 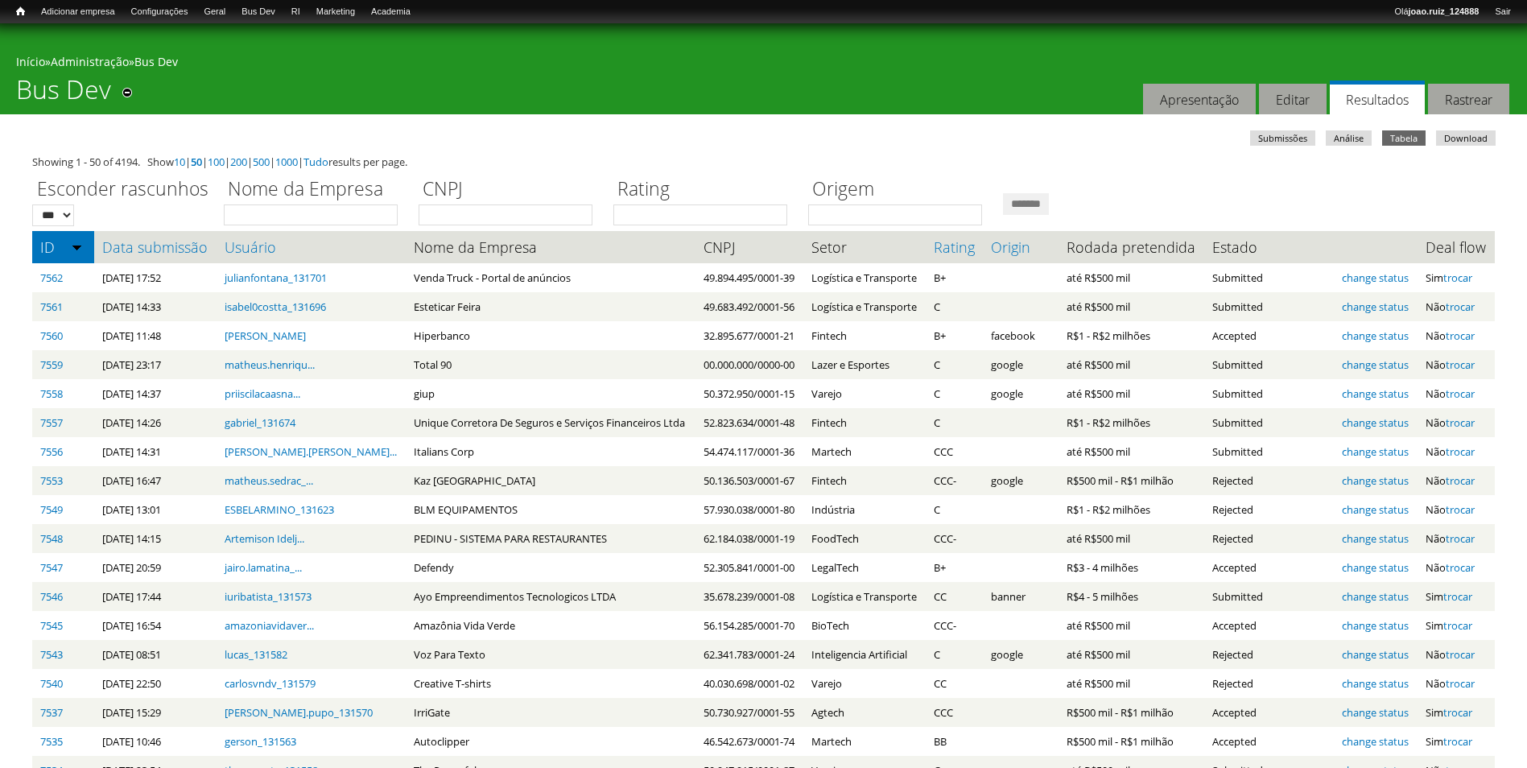 I want to click on td: Fintech, so click(x=864, y=480).